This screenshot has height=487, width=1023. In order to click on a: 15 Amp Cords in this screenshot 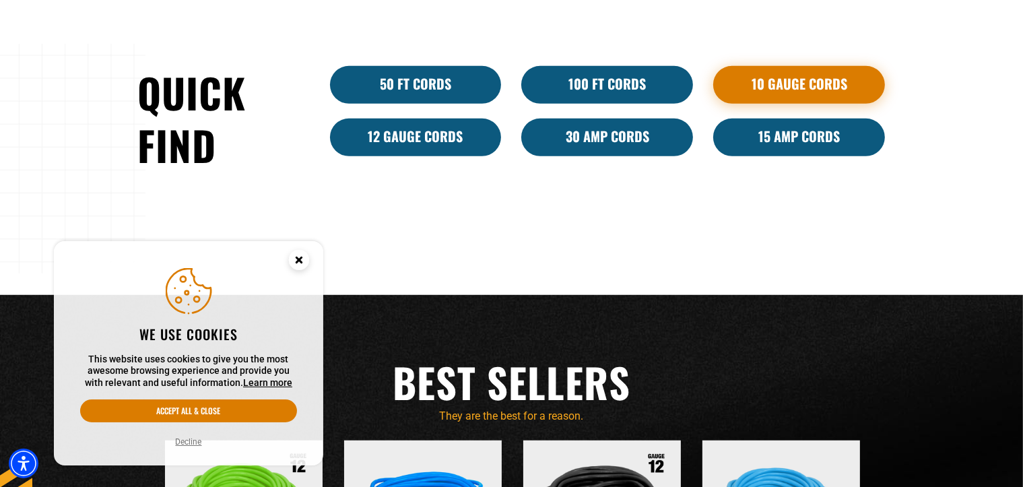, I will do `click(799, 137)`.